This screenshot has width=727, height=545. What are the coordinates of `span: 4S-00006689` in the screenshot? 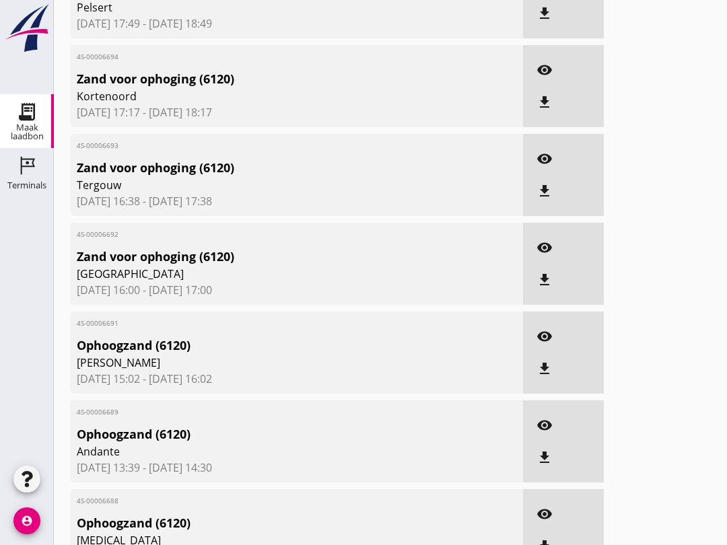 It's located at (260, 412).